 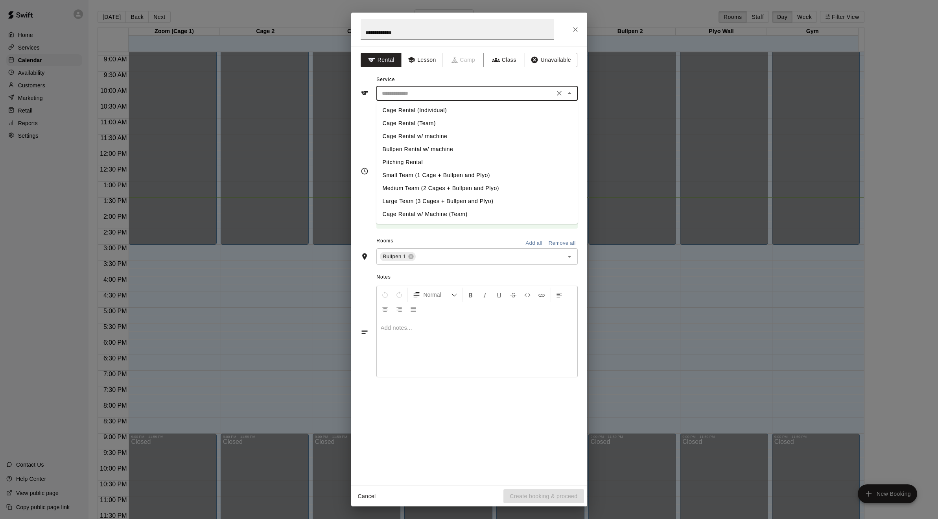 I want to click on span: Notes, so click(x=477, y=277).